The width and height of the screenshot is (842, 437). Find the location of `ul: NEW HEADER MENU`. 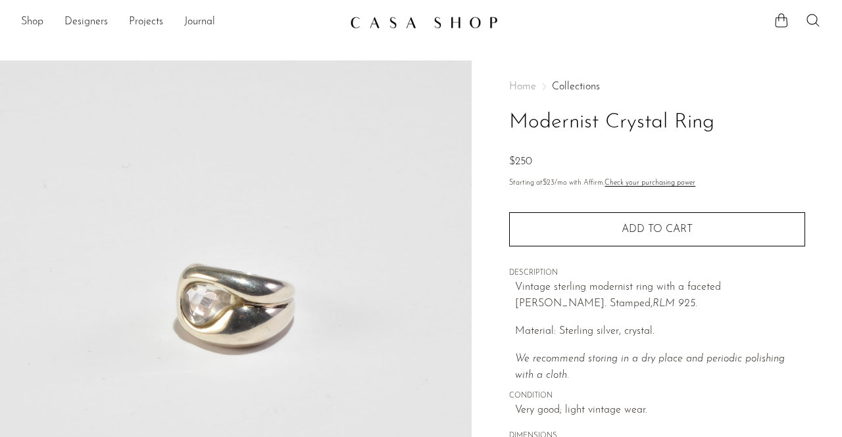

ul: NEW HEADER MENU is located at coordinates (180, 22).